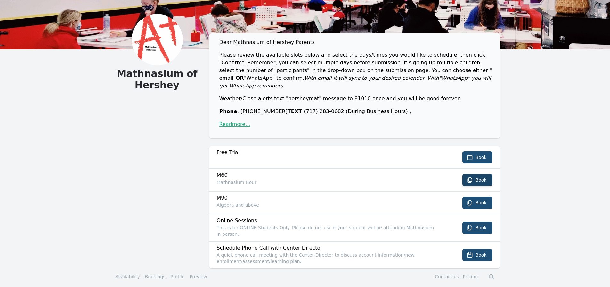 Image resolution: width=610 pixels, height=287 pixels. I want to click on p: Algebra and above, so click(325, 205).